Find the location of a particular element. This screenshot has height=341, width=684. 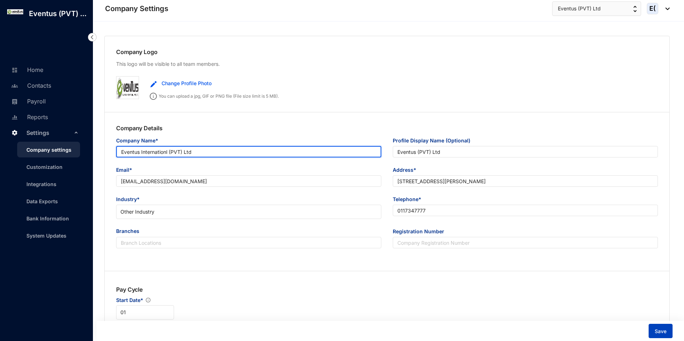

li: Payroll is located at coordinates (45, 101).